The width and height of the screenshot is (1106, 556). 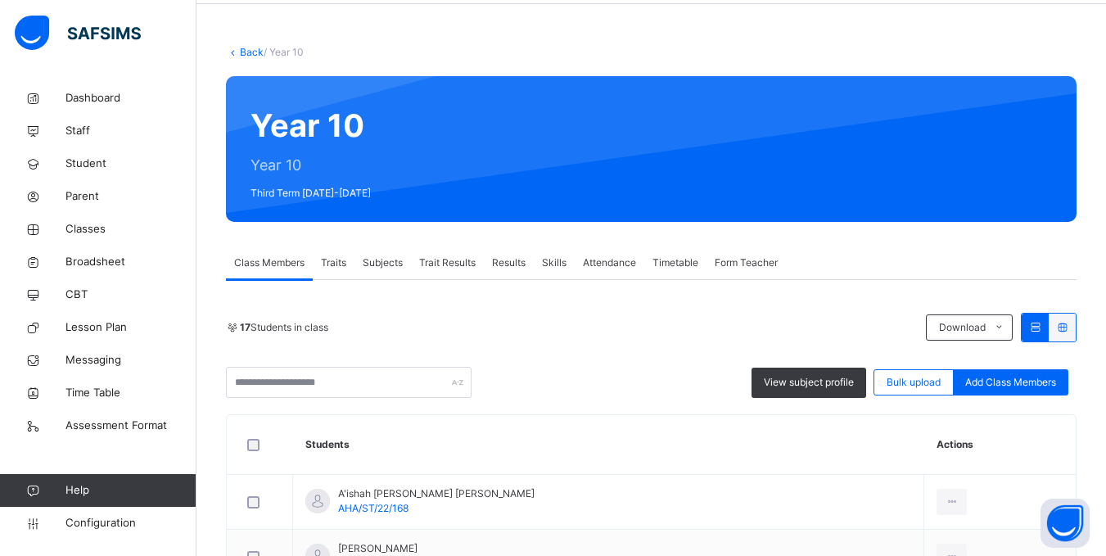 What do you see at coordinates (675, 263) in the screenshot?
I see `span: Timetable` at bounding box center [675, 263].